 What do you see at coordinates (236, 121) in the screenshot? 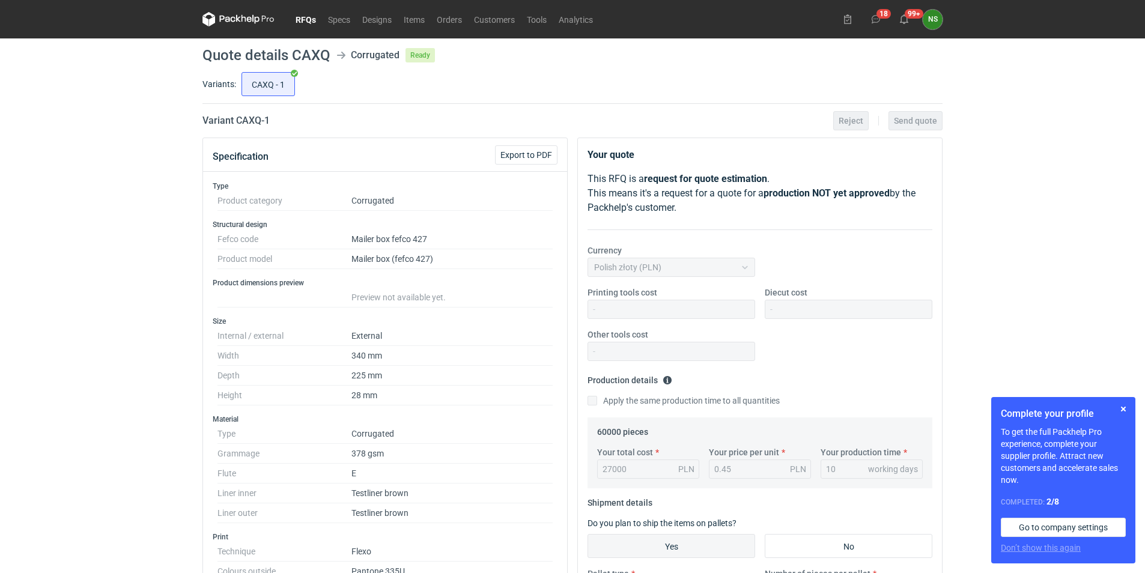
I see `h2: Variant CAXQ - 1` at bounding box center [236, 121].